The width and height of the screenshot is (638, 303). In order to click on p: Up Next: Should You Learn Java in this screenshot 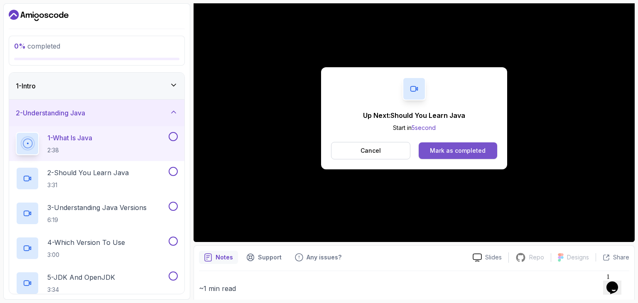, I will do `click(414, 116)`.